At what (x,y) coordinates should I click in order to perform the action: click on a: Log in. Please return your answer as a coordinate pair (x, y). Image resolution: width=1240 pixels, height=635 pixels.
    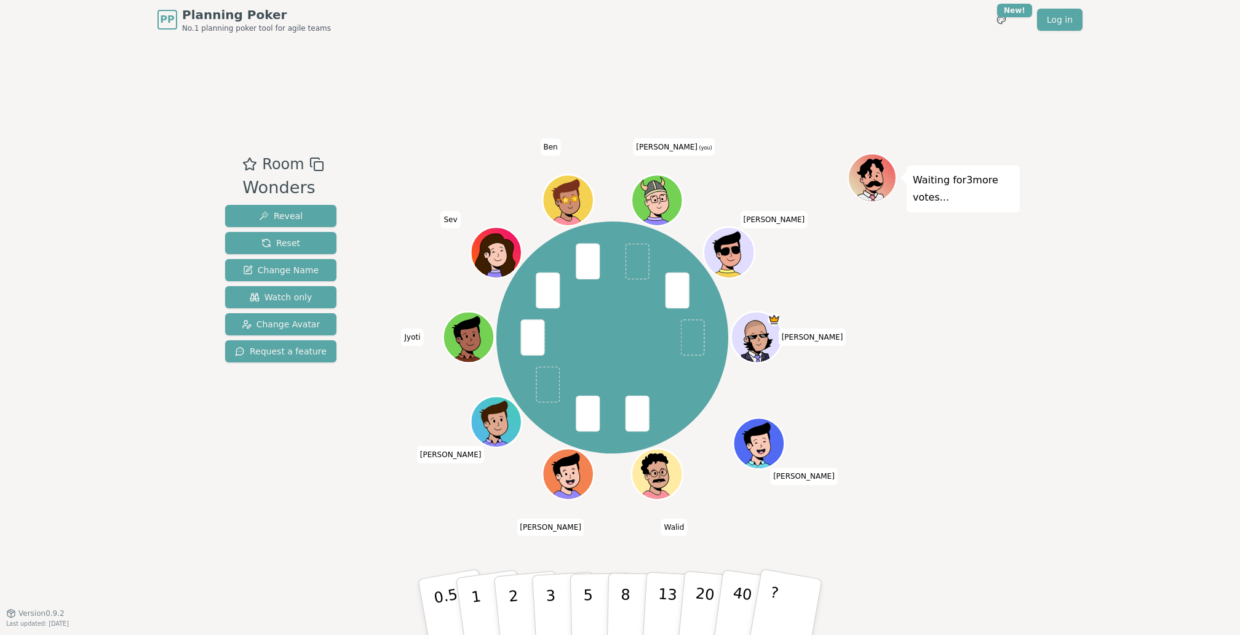
    Looking at the image, I should click on (1060, 20).